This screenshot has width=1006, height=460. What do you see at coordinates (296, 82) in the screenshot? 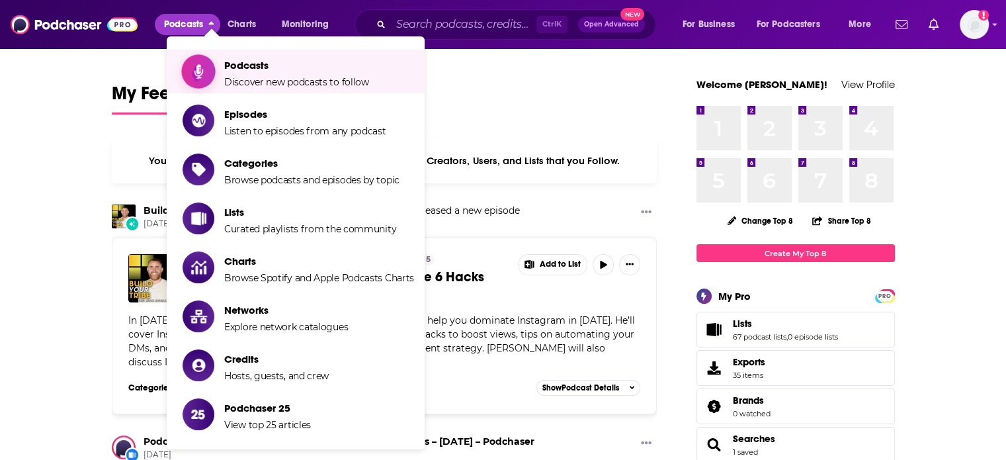
I see `span: Discover new podcasts to follow` at bounding box center [296, 82].